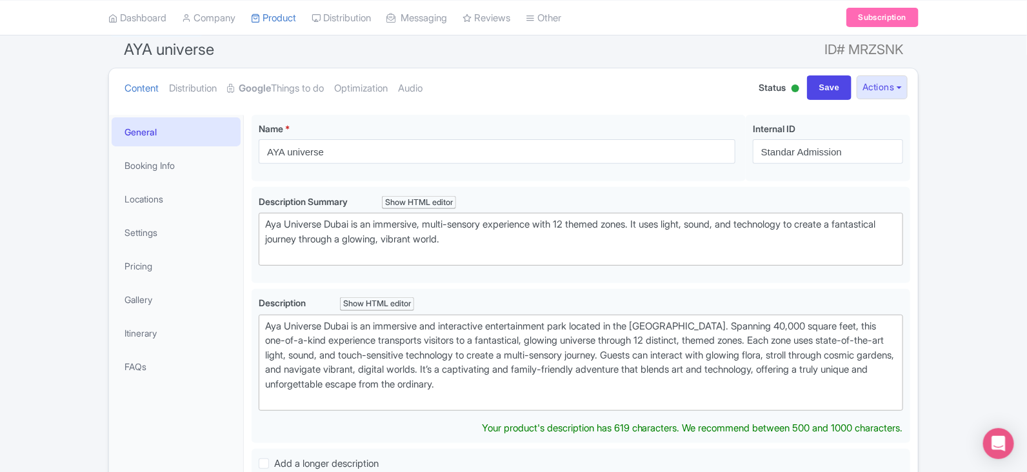  I want to click on a: Content, so click(141, 88).